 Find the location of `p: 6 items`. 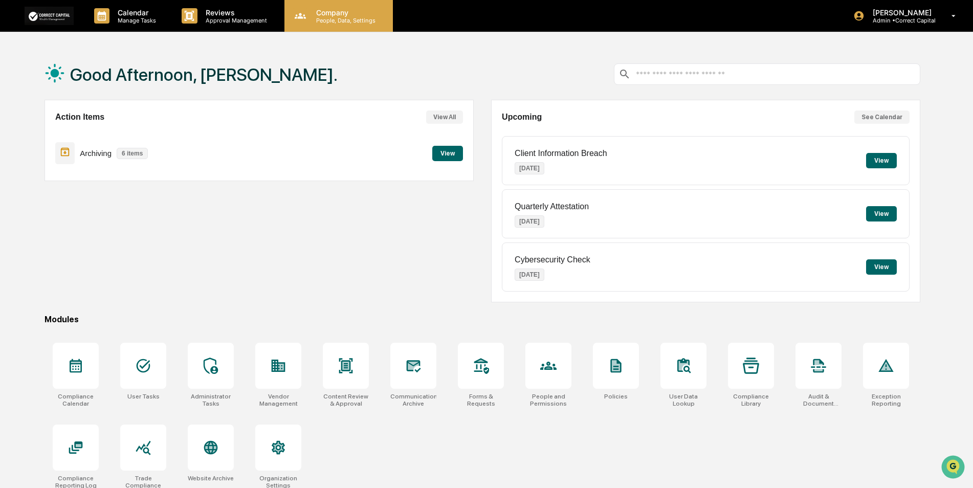

p: 6 items is located at coordinates (132, 153).